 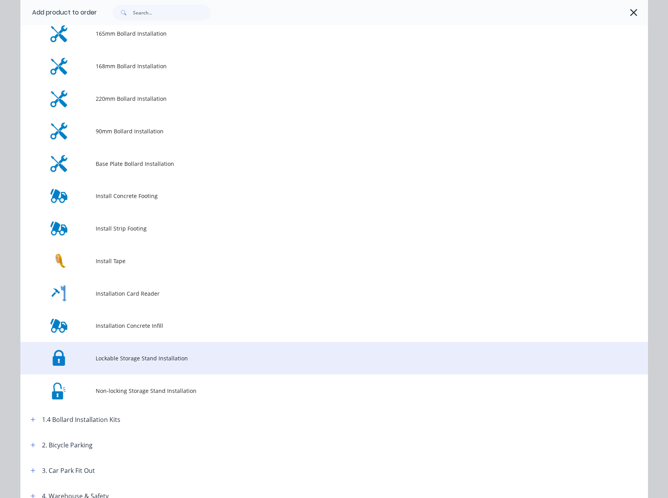 What do you see at coordinates (317, 33) in the screenshot?
I see `span: 165mm Bollard Installation` at bounding box center [317, 33].